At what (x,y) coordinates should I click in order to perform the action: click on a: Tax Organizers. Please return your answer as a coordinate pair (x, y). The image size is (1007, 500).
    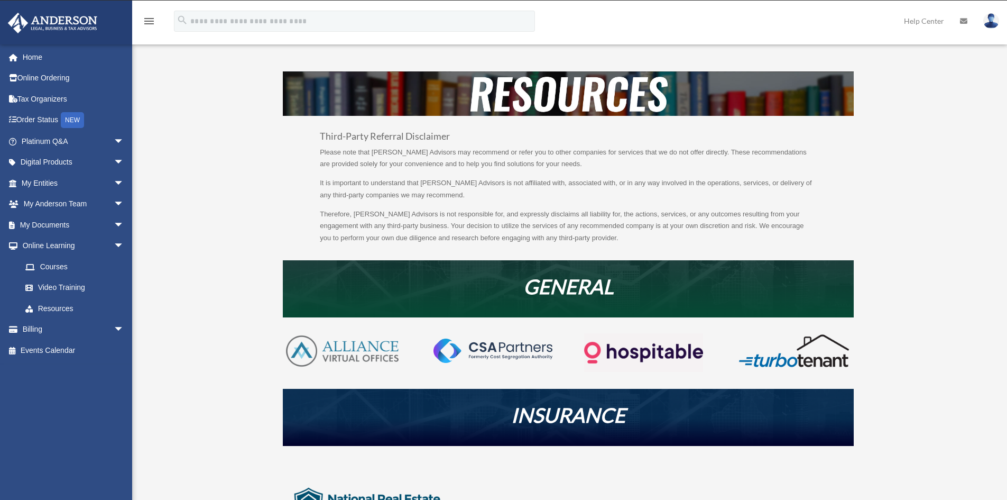
    Looking at the image, I should click on (73, 99).